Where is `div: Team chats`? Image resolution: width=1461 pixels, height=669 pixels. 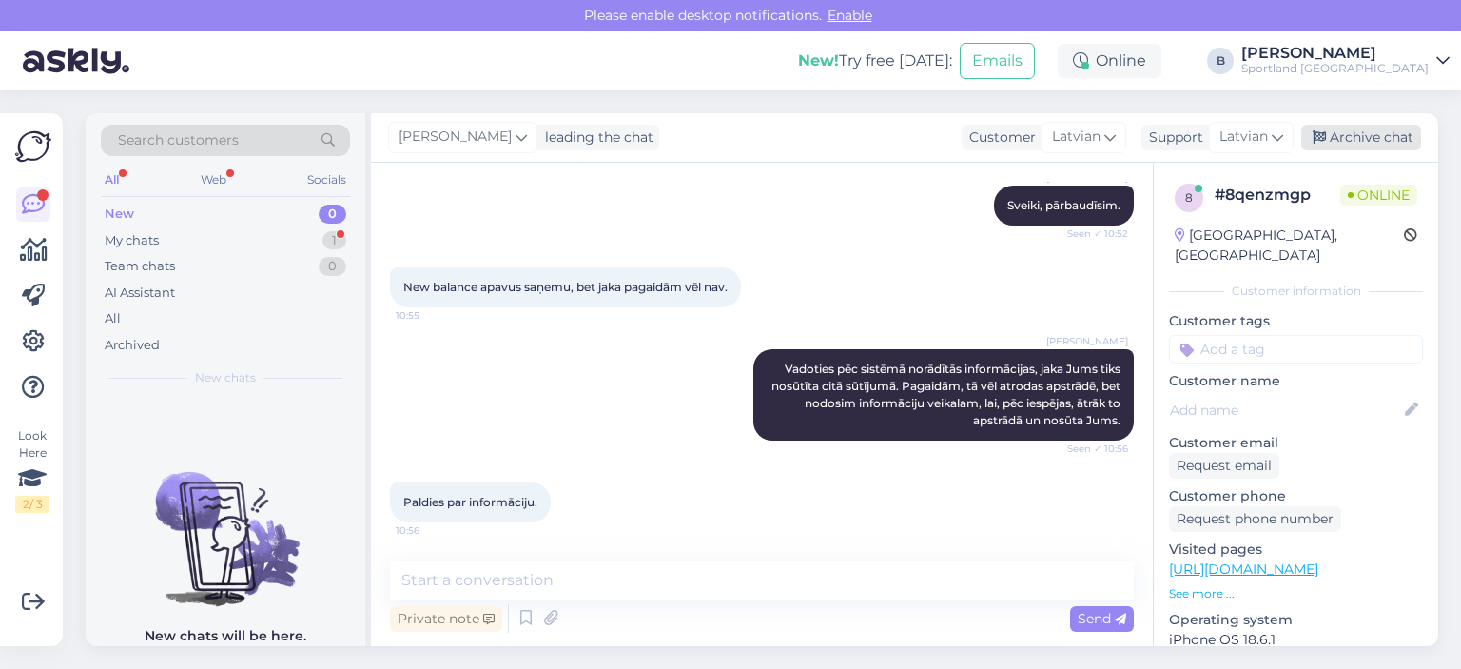
div: Team chats is located at coordinates (140, 266).